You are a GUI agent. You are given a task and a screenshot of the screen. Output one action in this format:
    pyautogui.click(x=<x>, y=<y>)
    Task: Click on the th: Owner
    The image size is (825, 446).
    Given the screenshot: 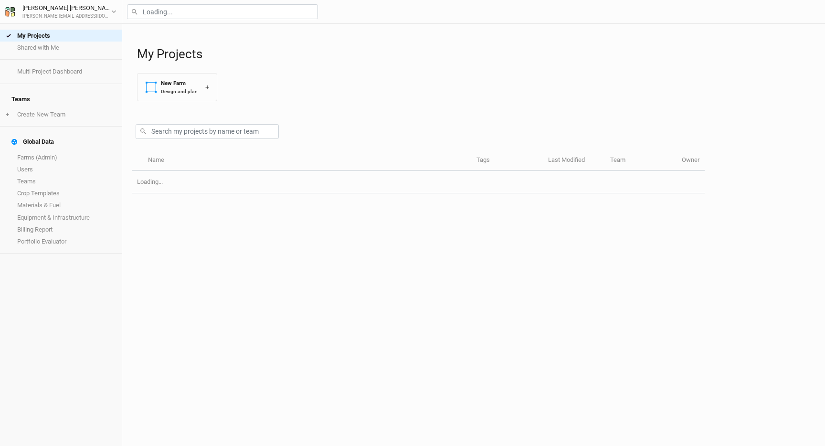 What is the action you would take?
    pyautogui.click(x=690, y=160)
    